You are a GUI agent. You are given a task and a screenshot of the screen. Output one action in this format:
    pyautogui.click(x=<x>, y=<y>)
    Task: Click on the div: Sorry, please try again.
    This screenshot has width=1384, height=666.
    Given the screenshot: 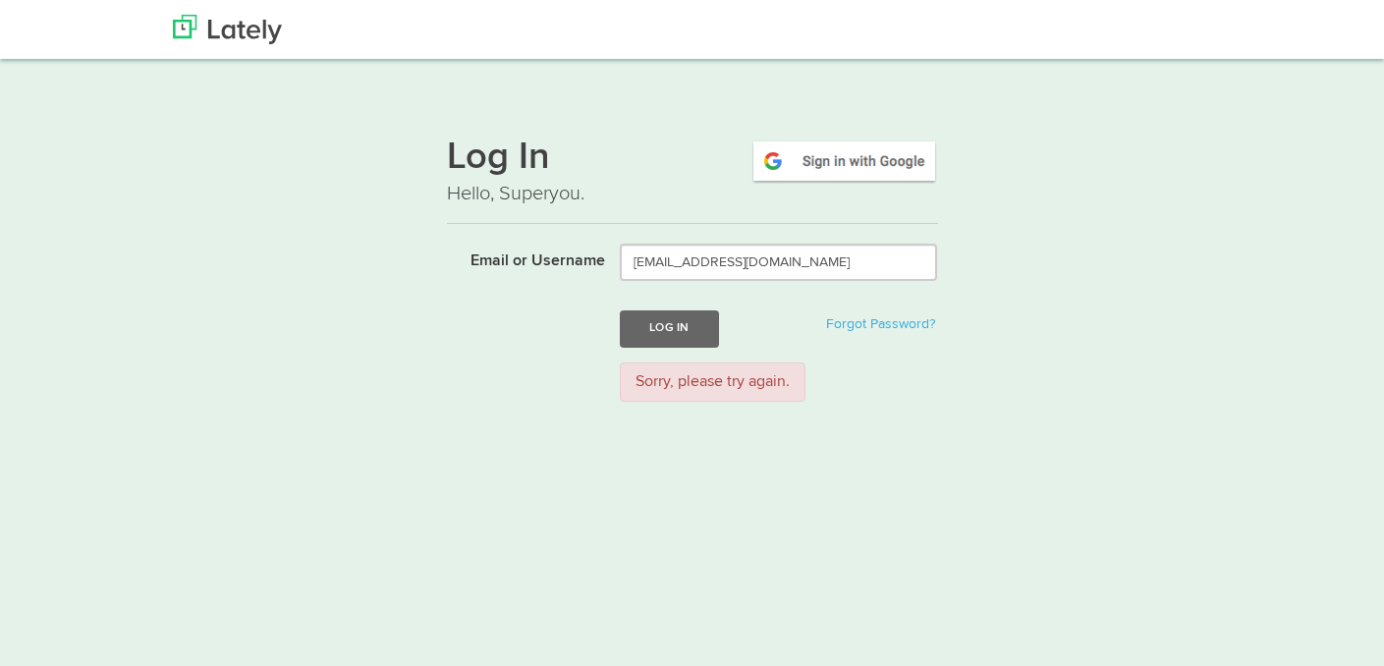 What is the action you would take?
    pyautogui.click(x=712, y=382)
    